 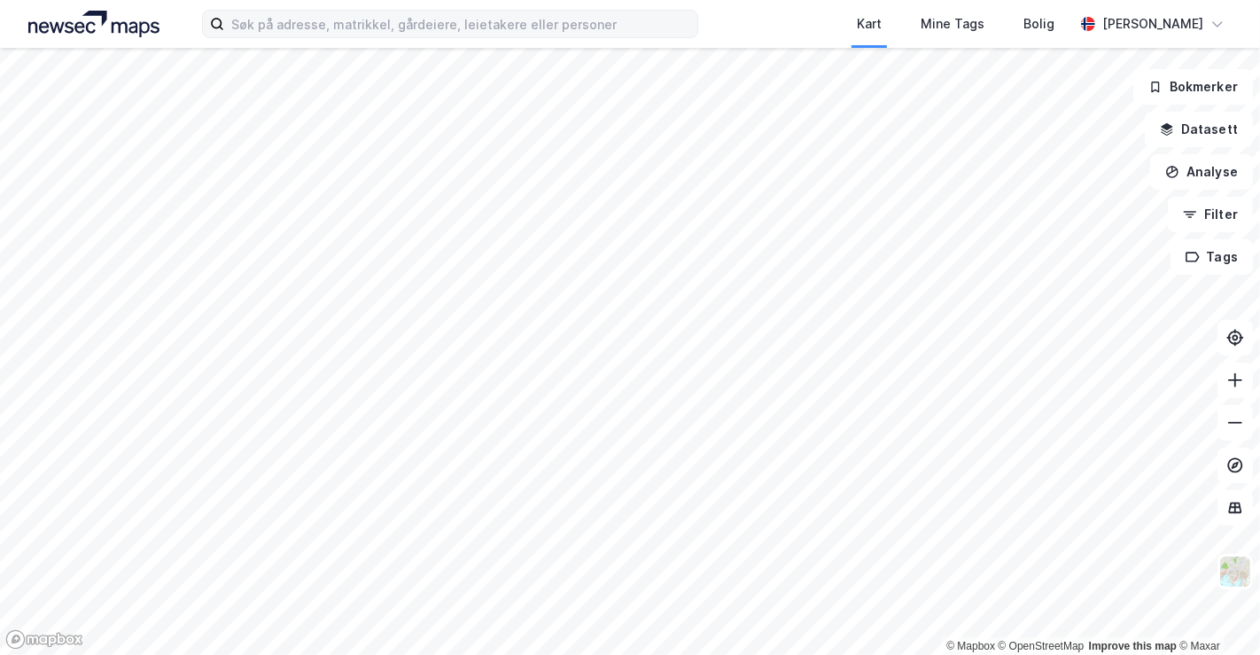 What do you see at coordinates (1210, 214) in the screenshot?
I see `button: Filter` at bounding box center [1210, 214].